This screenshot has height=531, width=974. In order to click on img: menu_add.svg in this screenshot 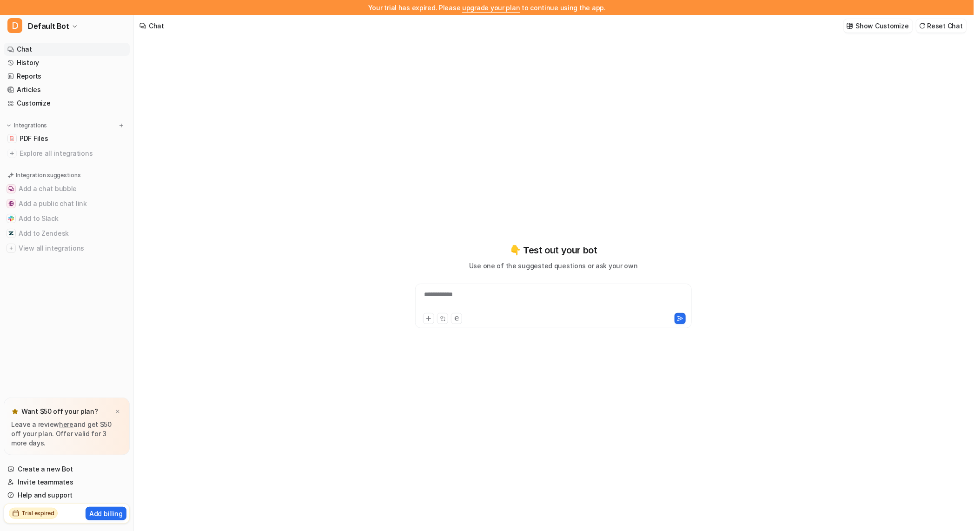, I will do `click(121, 126)`.